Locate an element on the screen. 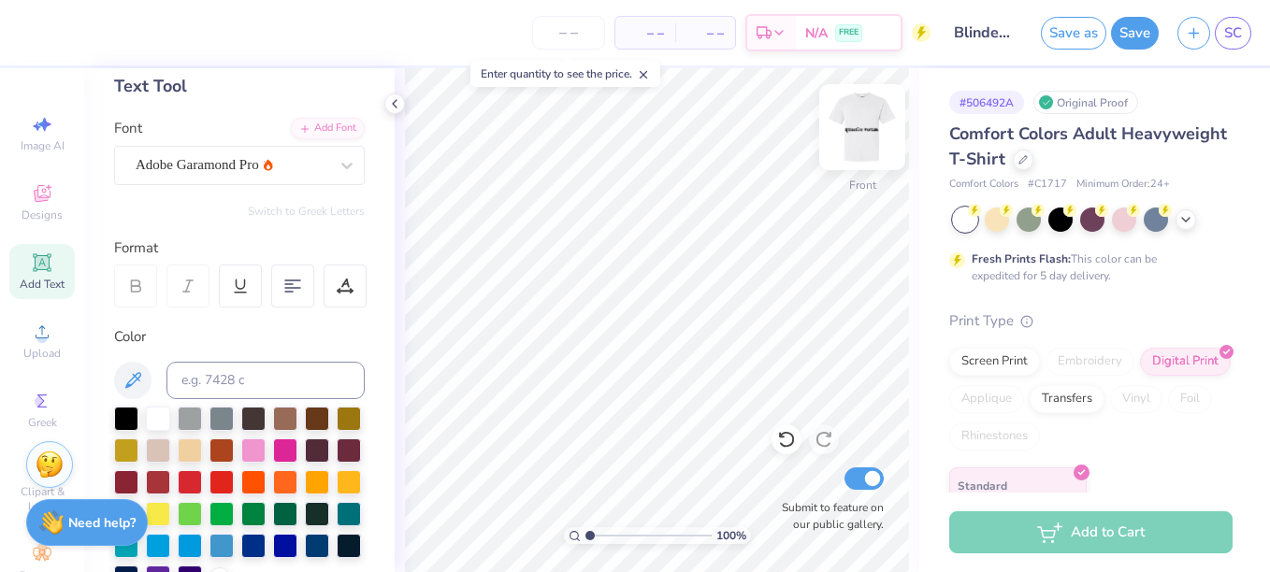 The image size is (1270, 572). button: Save as is located at coordinates (1074, 33).